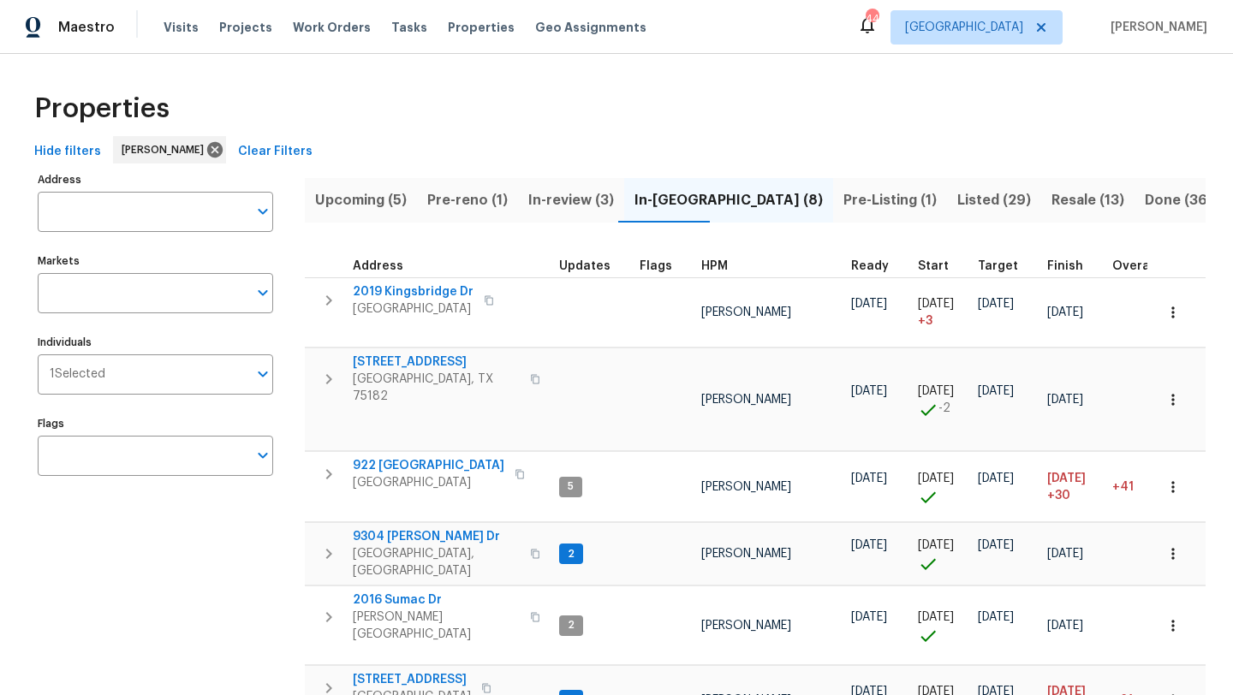  Describe the element at coordinates (68, 152) in the screenshot. I see `span: Hide filters` at that location.